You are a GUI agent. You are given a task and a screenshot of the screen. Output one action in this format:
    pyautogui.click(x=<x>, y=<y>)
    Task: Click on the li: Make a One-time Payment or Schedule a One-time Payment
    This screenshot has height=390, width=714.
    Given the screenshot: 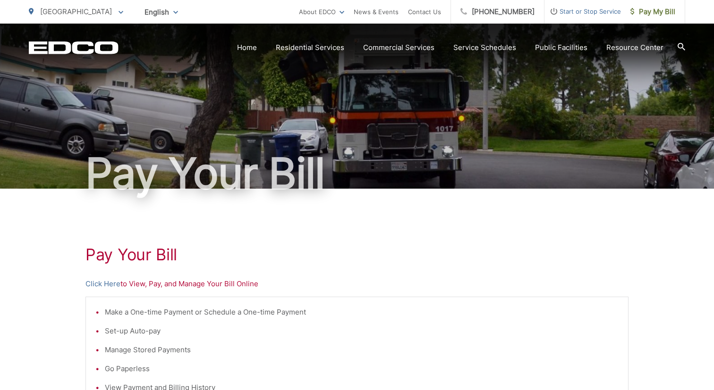 What is the action you would take?
    pyautogui.click(x=362, y=313)
    